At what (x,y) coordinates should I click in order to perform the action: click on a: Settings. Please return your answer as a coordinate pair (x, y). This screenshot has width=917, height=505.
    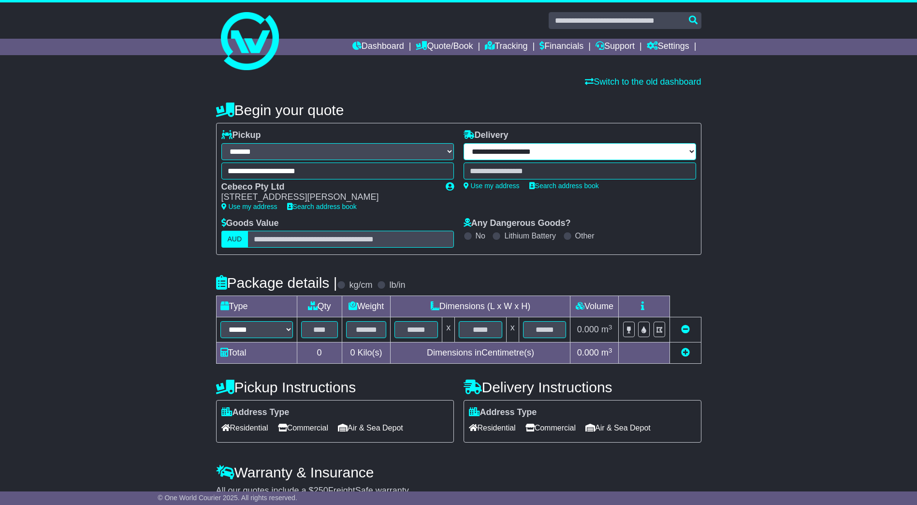
    Looking at the image, I should click on (668, 47).